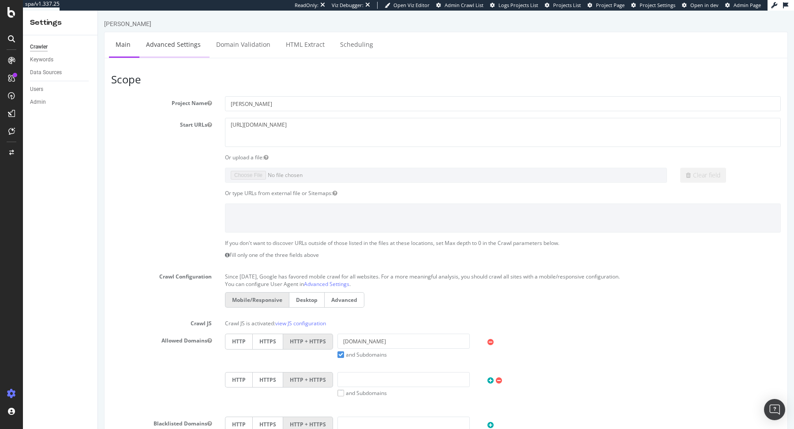 This screenshot has height=429, width=794. Describe the element at coordinates (412, 5) in the screenshot. I see `span: Open Viz Editor` at that location.